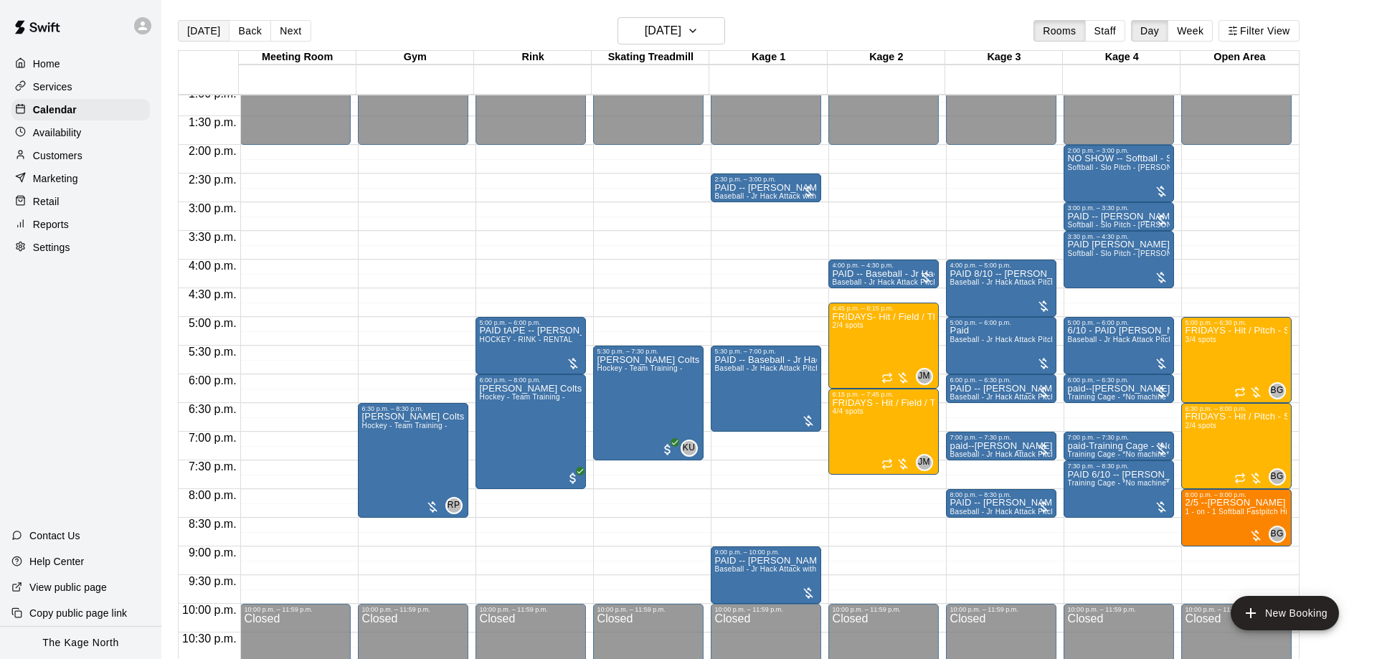 This screenshot has width=1377, height=659. I want to click on div: 9:00 p.m. – 10:00 p.m., so click(766, 552).